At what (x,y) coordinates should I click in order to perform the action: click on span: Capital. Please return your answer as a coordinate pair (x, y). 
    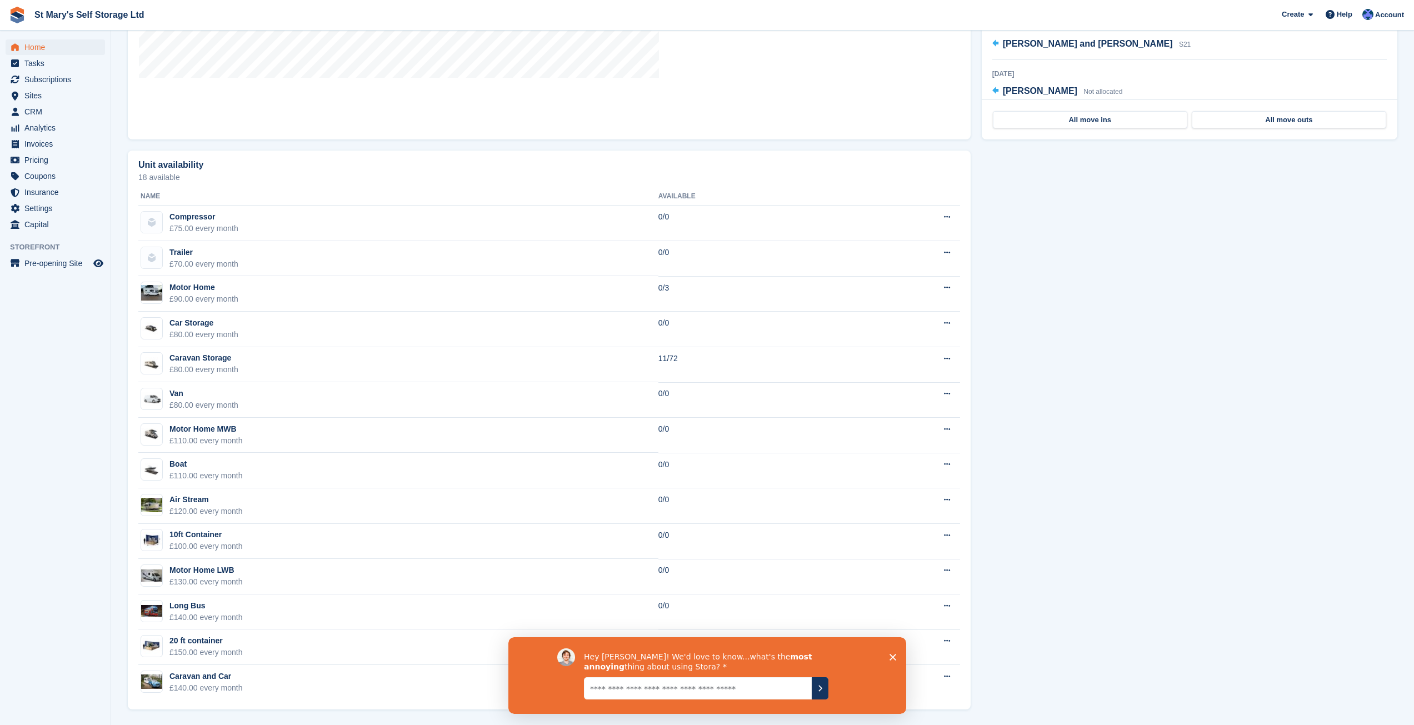
    Looking at the image, I should click on (58, 224).